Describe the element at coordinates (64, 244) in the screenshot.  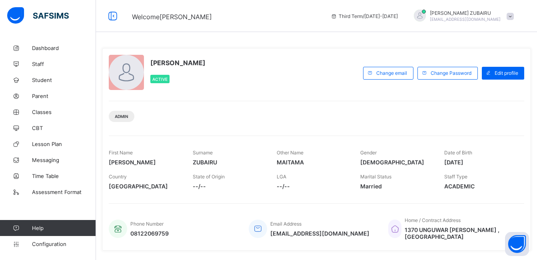
I see `span: Configuration` at that location.